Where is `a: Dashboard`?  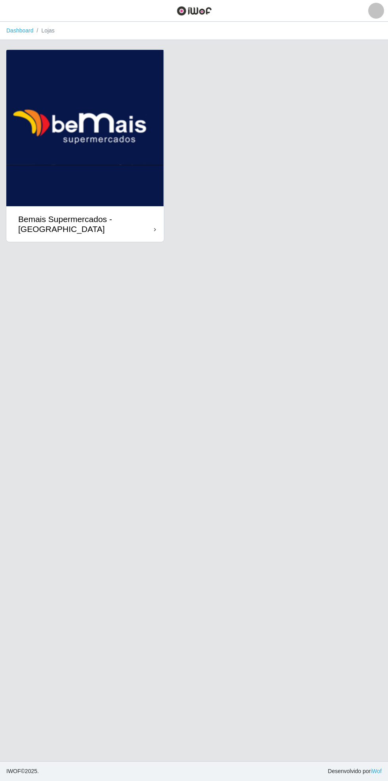 a: Dashboard is located at coordinates (20, 30).